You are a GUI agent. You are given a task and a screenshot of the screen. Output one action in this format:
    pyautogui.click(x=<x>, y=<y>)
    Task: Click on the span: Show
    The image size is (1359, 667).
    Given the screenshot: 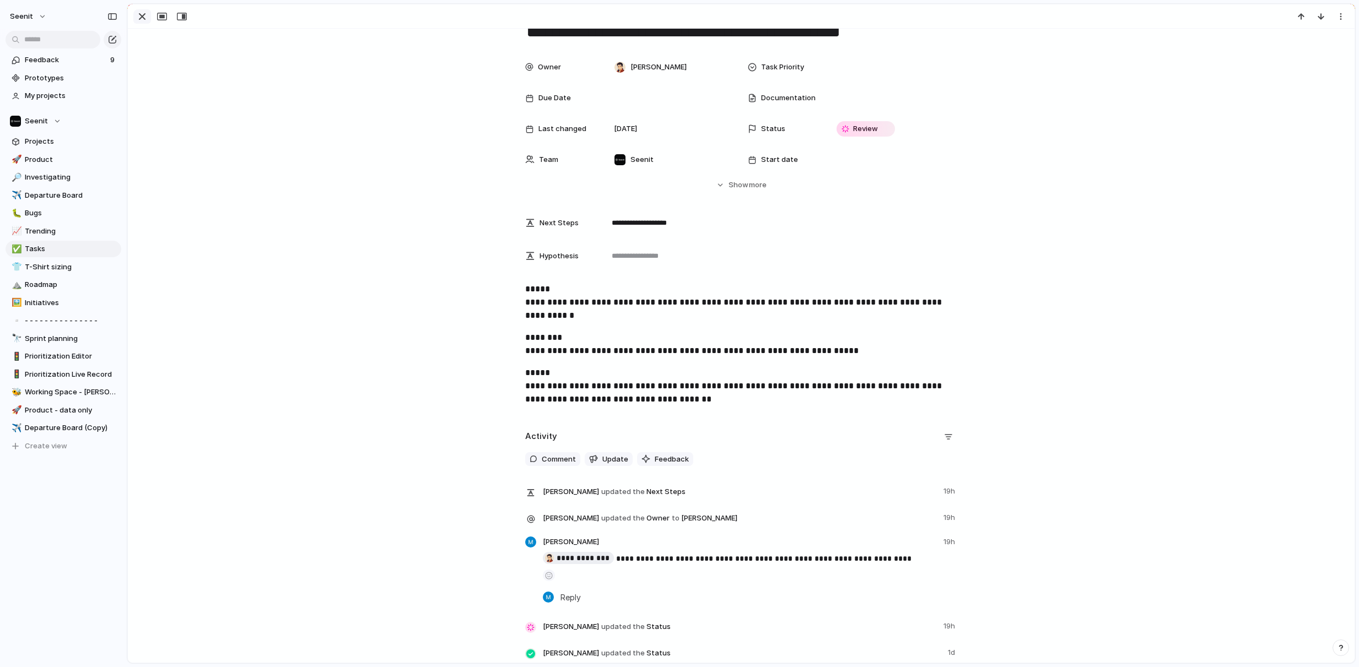 What is the action you would take?
    pyautogui.click(x=738, y=185)
    